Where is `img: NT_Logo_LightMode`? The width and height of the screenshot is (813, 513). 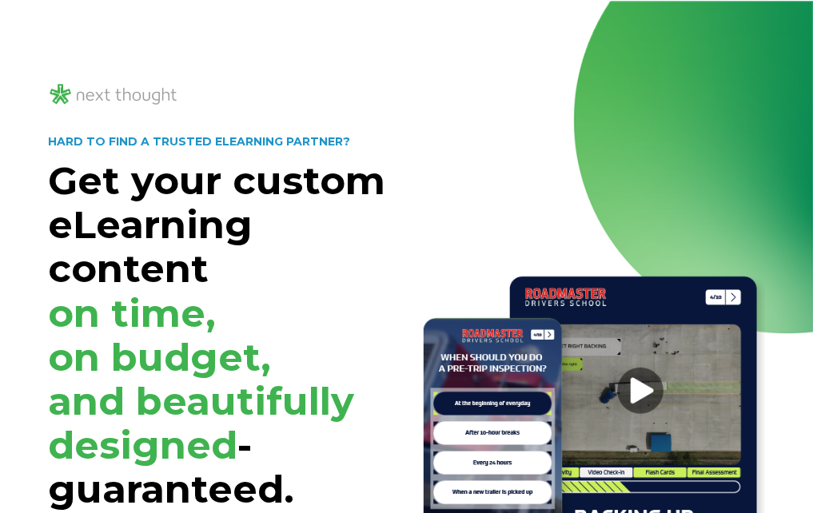
img: NT_Logo_LightMode is located at coordinates (113, 94).